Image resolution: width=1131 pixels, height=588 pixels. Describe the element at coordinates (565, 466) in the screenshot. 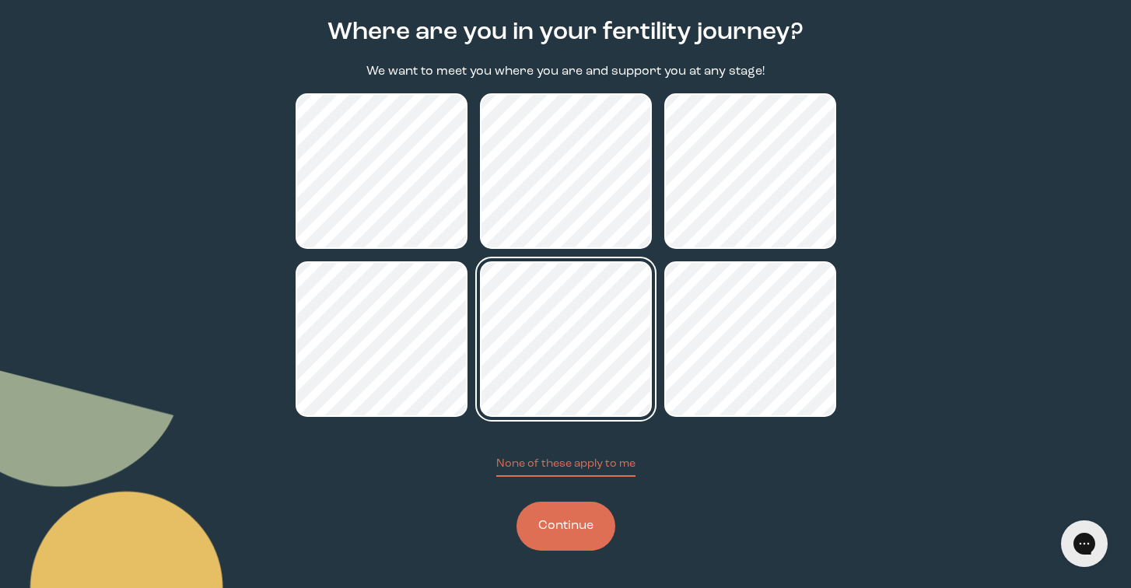

I see `button: None of these apply to me` at that location.